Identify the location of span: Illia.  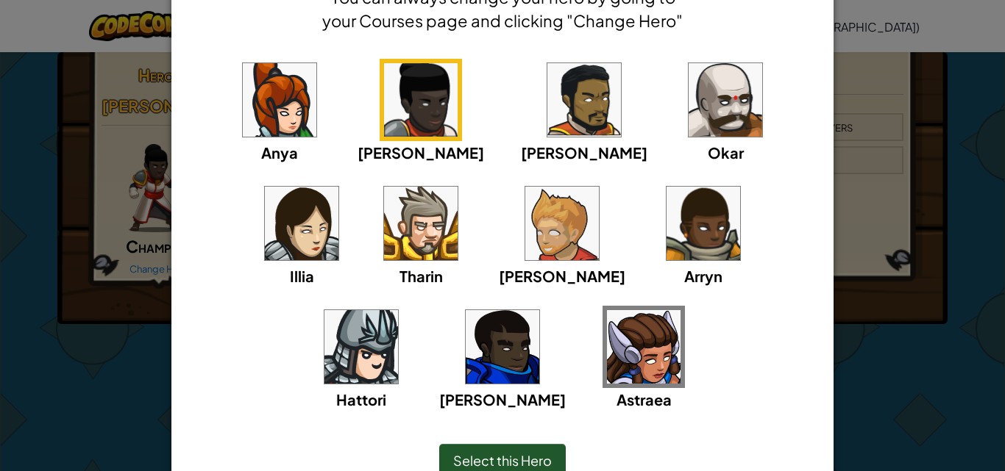
(302, 276).